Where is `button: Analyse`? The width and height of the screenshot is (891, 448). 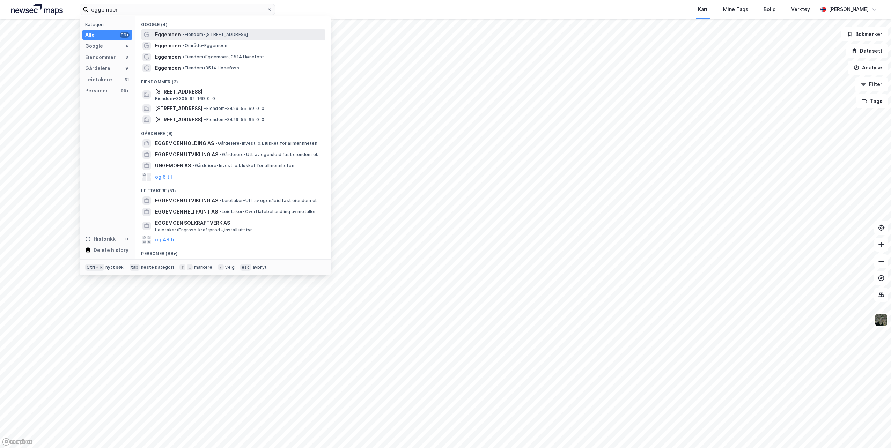 button: Analyse is located at coordinates (868, 68).